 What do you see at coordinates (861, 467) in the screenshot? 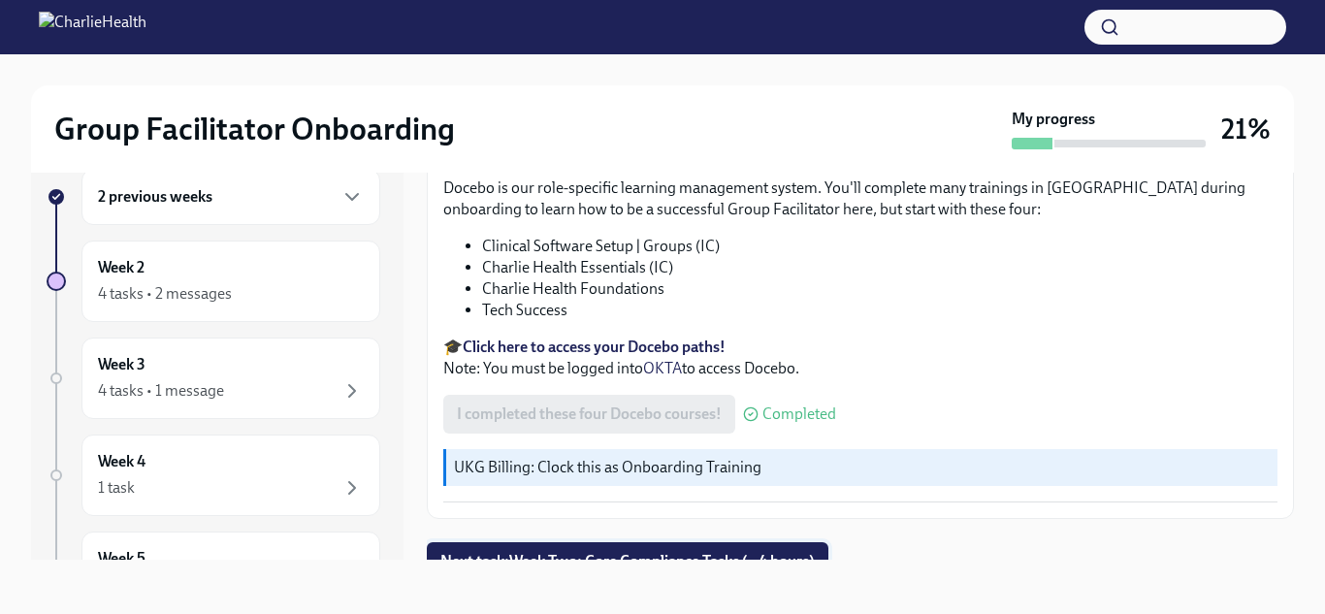
I see `p: UKG Billing: Clock this as Onboarding Training` at bounding box center [861, 467].